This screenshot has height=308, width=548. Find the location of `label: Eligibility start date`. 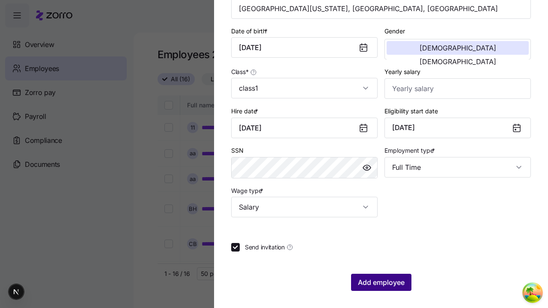

label: Eligibility start date is located at coordinates (411, 111).